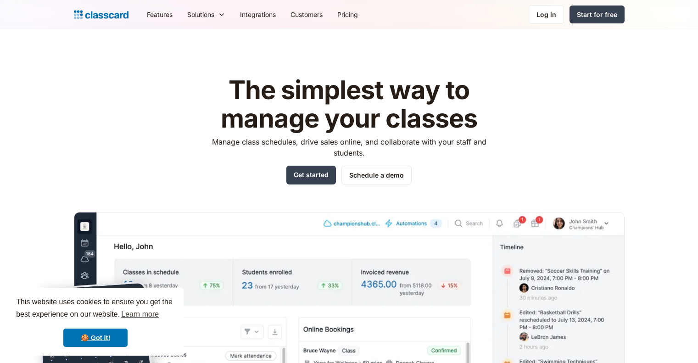  I want to click on a: Log in, so click(546, 14).